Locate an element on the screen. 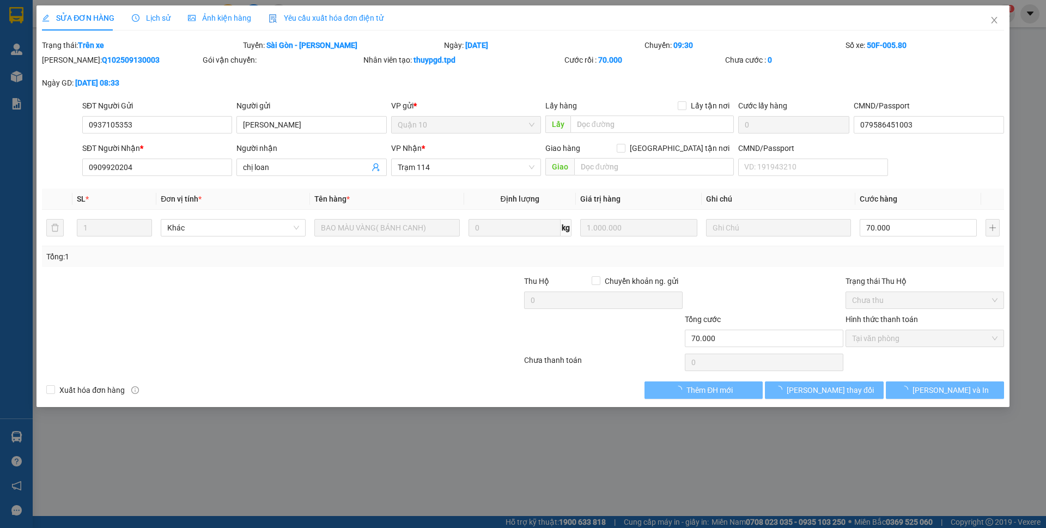 This screenshot has height=528, width=1046. div: Trạng thái: is located at coordinates (141, 45).